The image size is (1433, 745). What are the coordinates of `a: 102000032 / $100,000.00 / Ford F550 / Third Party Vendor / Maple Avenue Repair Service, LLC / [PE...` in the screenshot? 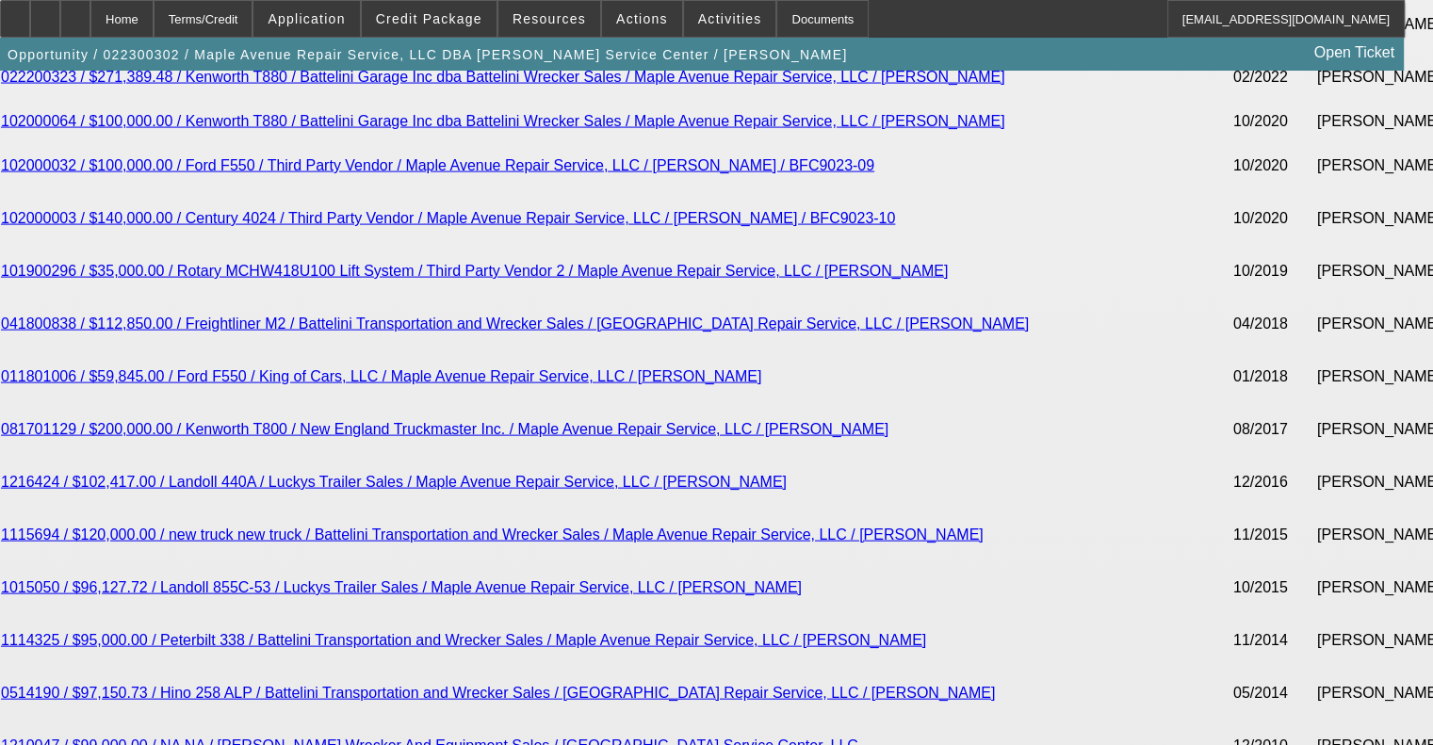 It's located at (437, 165).